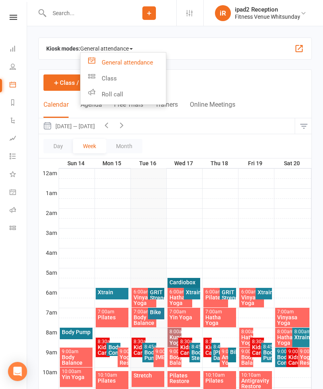  Describe the element at coordinates (266, 355) in the screenshot. I see `div: Body Pump` at that location.